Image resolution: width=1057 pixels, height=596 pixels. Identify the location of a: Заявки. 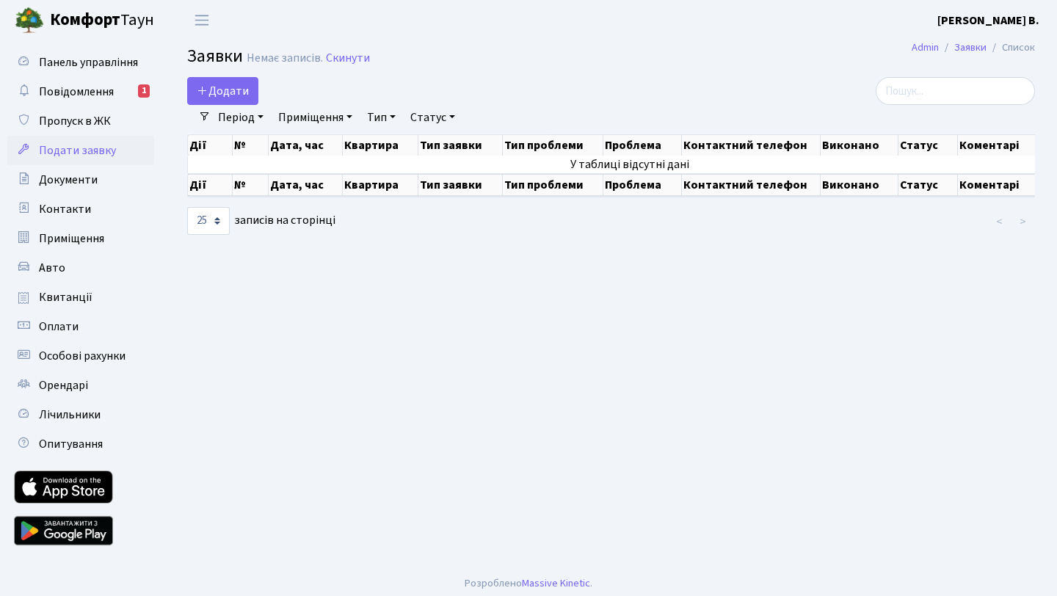
(971, 47).